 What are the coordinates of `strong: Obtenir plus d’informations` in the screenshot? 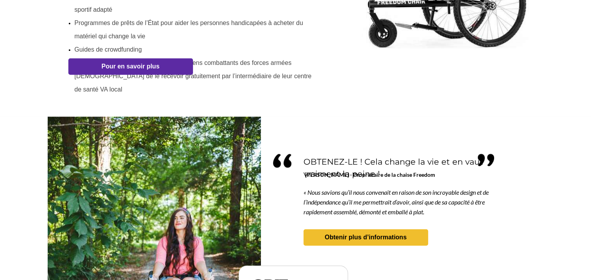 It's located at (366, 237).